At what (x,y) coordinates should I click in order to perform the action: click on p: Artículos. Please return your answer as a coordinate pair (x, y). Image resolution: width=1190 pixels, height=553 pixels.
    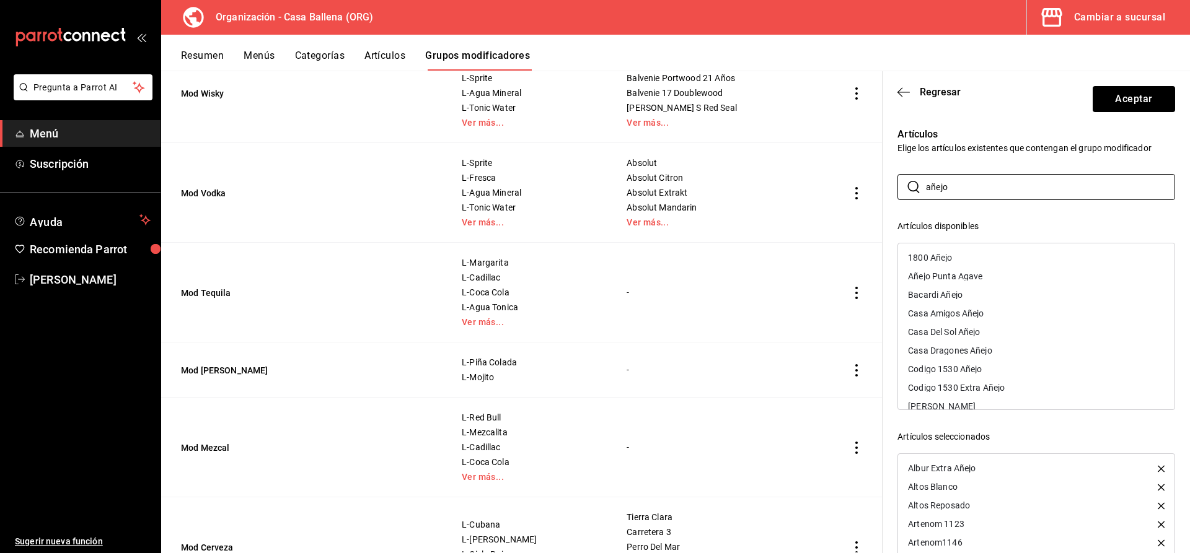
    Looking at the image, I should click on (1036, 134).